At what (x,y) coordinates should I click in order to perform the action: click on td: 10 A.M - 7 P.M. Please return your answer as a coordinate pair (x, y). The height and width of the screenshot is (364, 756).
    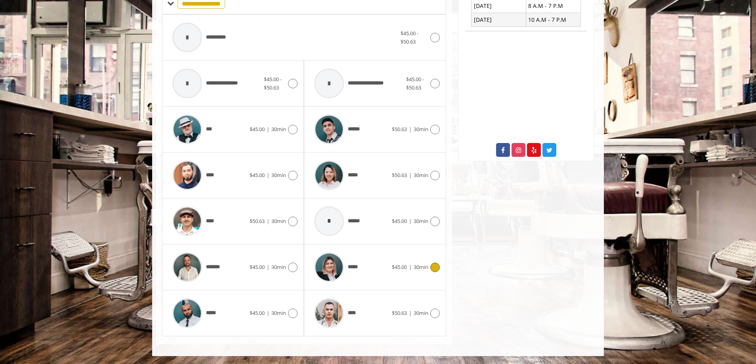
    Looking at the image, I should click on (553, 20).